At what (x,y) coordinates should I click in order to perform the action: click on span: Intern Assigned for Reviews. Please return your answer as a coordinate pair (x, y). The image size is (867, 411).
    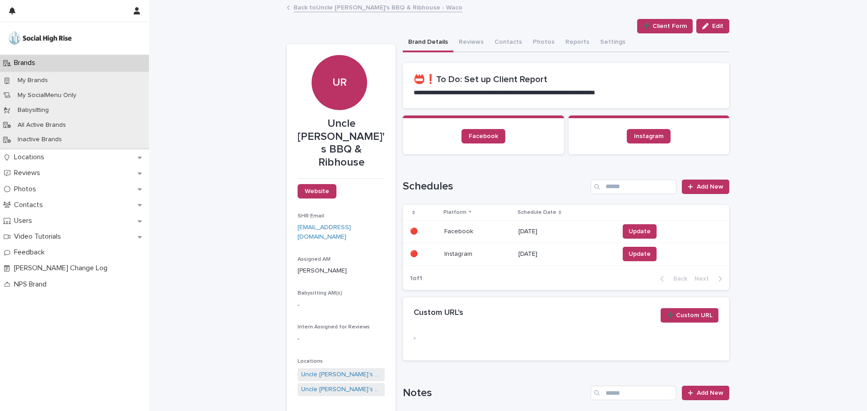
    Looking at the image, I should click on (334, 327).